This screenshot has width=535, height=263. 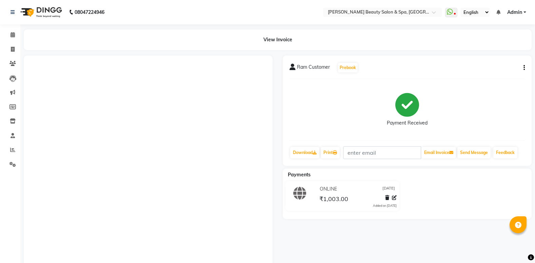 I want to click on input: enter email, so click(x=382, y=153).